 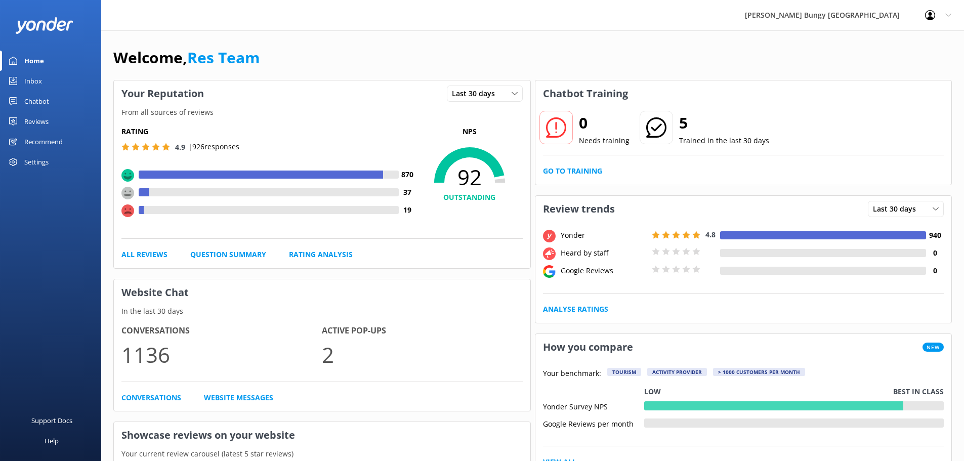 I want to click on div: Yonder, so click(x=604, y=235).